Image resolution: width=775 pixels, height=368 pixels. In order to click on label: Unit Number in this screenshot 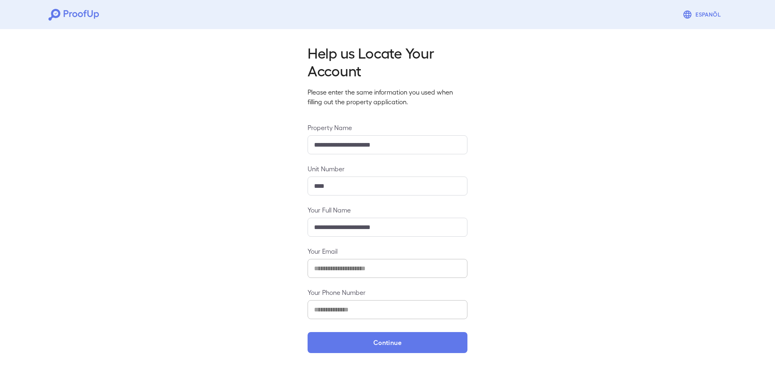, I will do `click(388, 168)`.